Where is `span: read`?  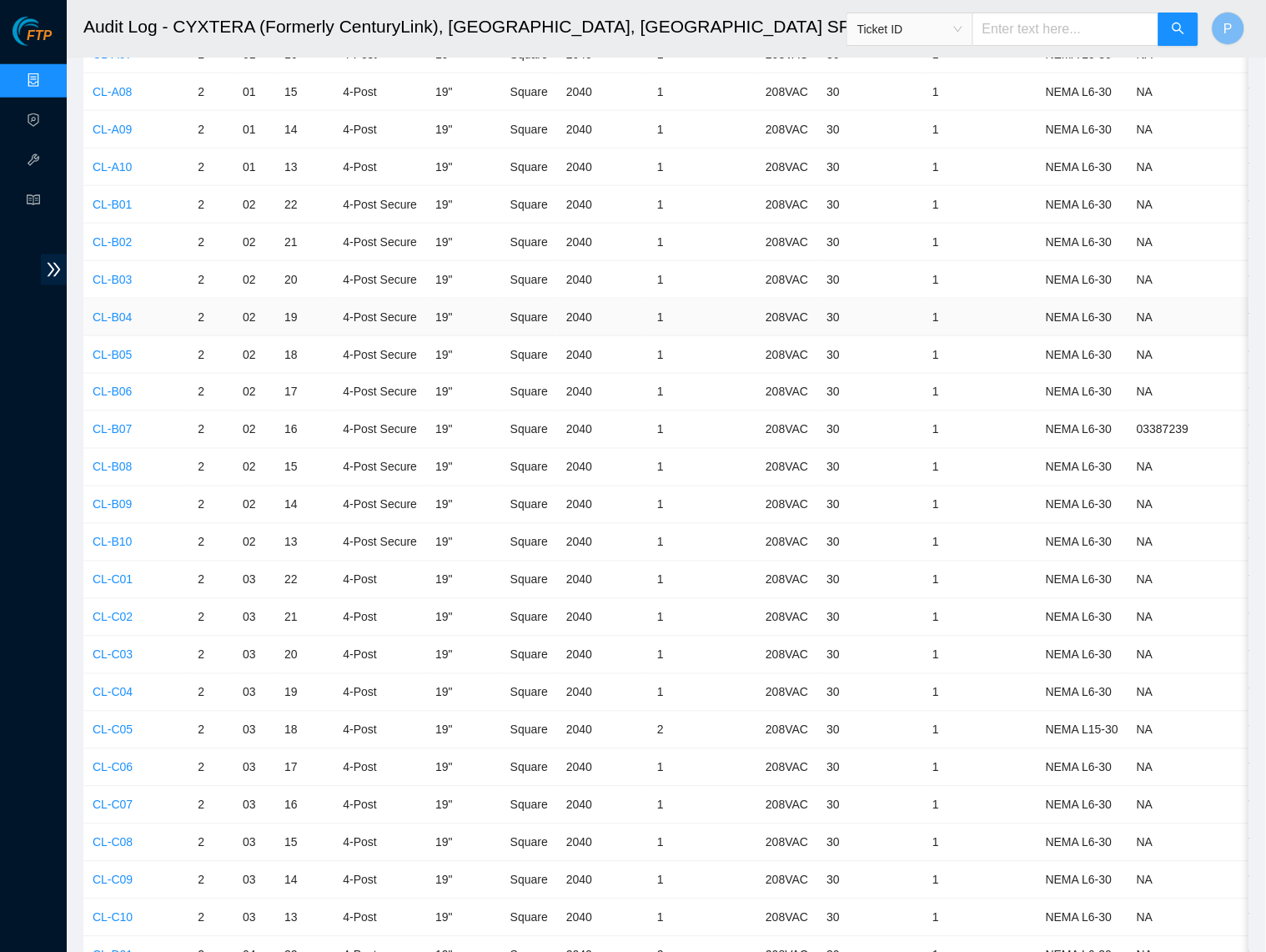 span: read is located at coordinates (34, 203).